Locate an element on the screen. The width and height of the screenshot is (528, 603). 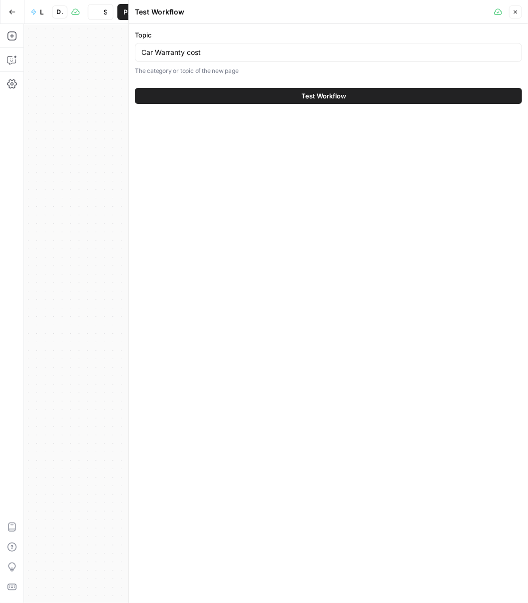
p: The category or topic of the new page is located at coordinates (328, 71).